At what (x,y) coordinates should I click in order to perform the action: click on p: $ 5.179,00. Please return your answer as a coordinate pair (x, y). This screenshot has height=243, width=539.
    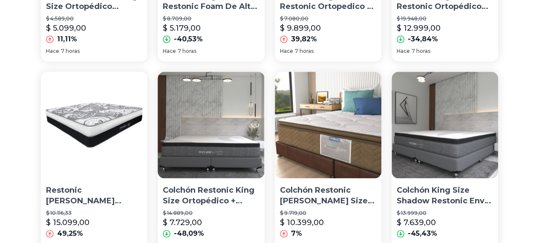
    Looking at the image, I should click on (181, 28).